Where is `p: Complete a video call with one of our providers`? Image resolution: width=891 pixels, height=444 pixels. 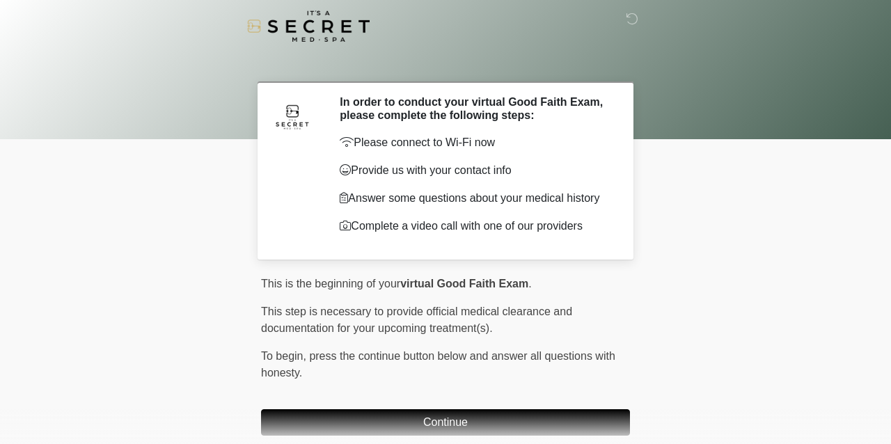 p: Complete a video call with one of our providers is located at coordinates (474, 226).